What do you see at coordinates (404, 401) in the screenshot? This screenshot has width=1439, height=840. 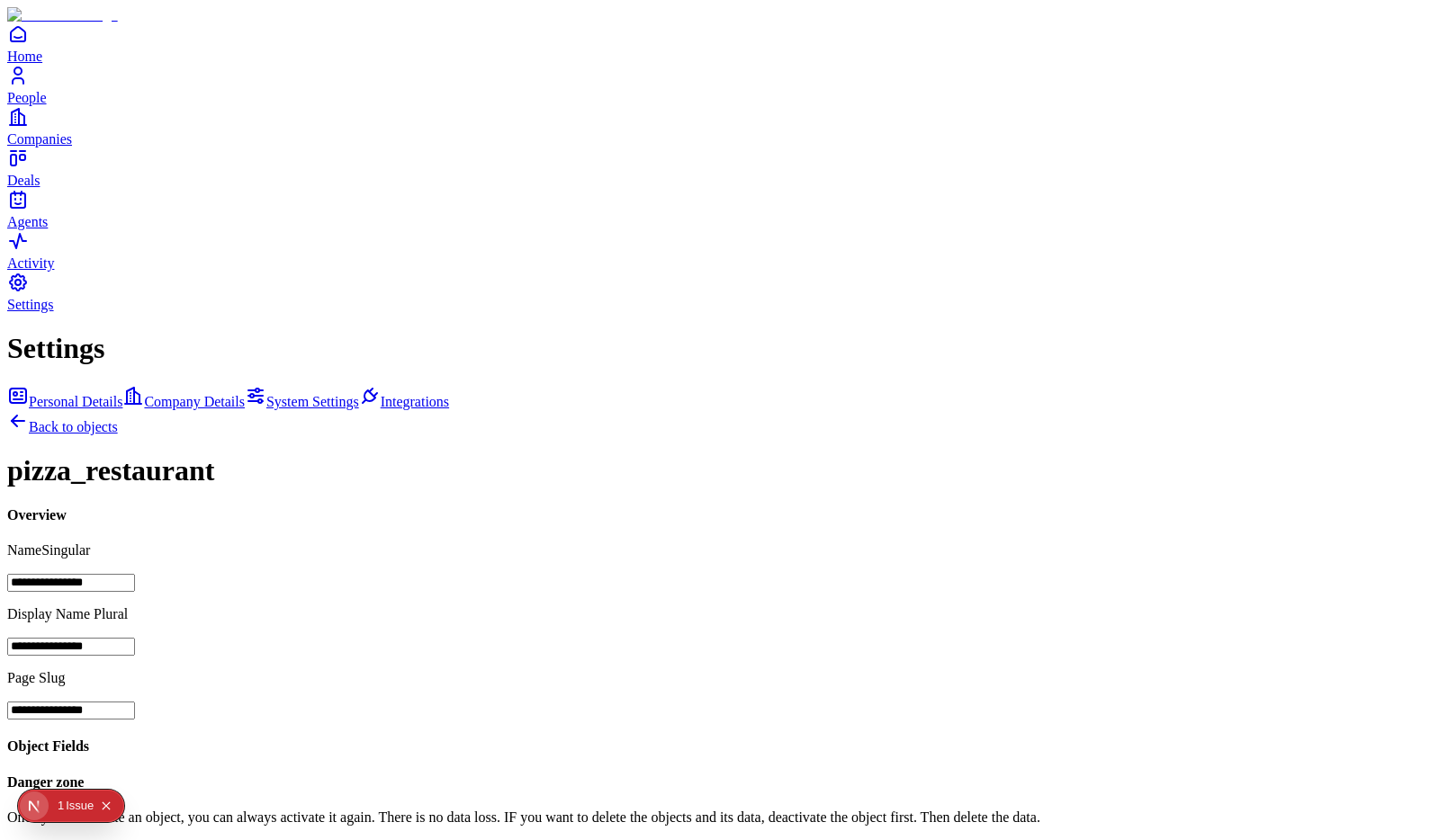 I see `a: Integrations` at bounding box center [404, 401].